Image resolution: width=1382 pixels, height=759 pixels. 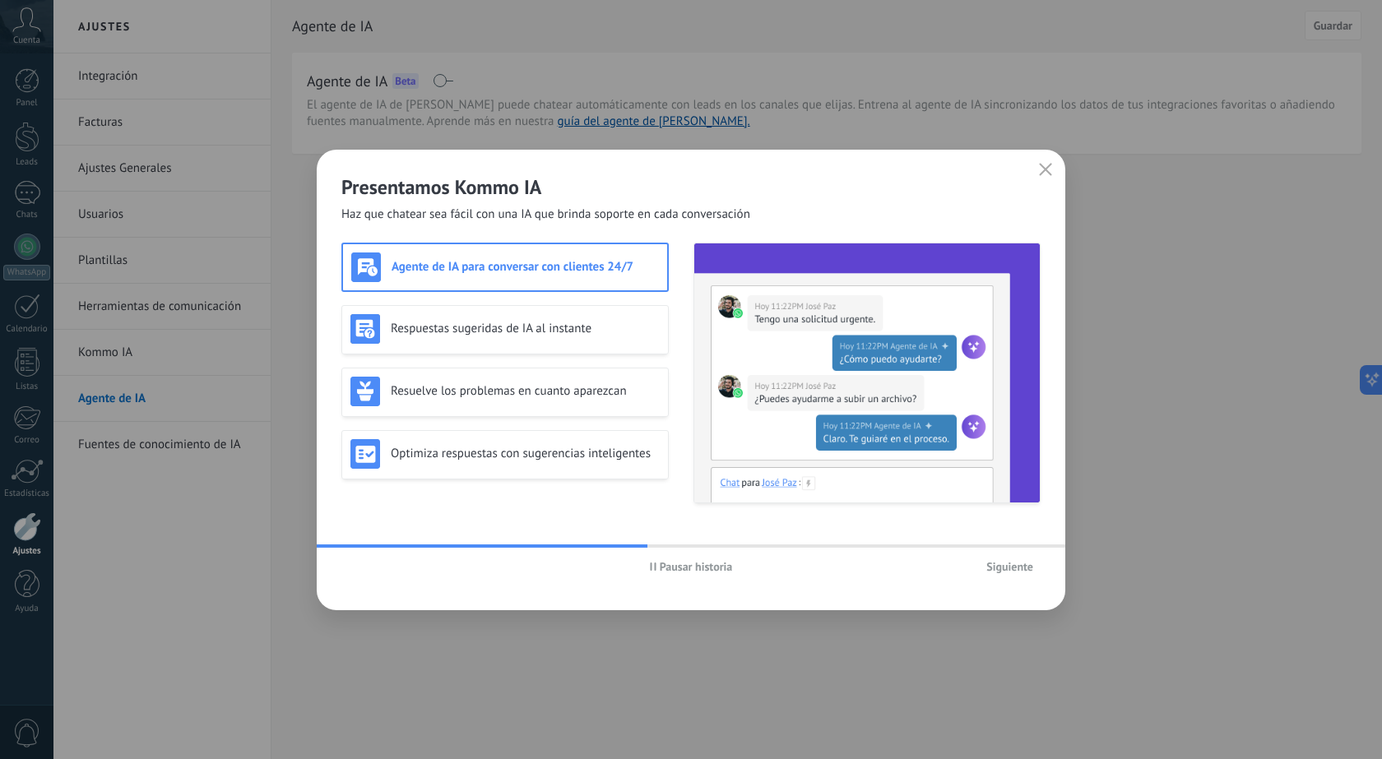 I want to click on button: Pausar historia, so click(x=691, y=567).